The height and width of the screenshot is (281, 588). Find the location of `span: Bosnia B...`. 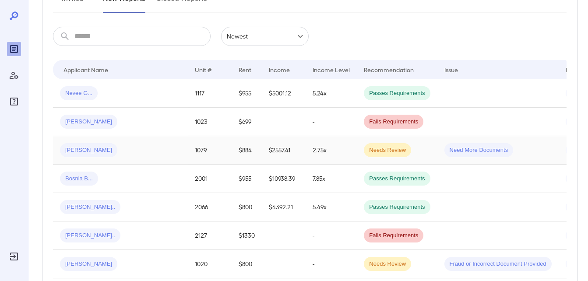

span: Bosnia B... is located at coordinates (79, 179).